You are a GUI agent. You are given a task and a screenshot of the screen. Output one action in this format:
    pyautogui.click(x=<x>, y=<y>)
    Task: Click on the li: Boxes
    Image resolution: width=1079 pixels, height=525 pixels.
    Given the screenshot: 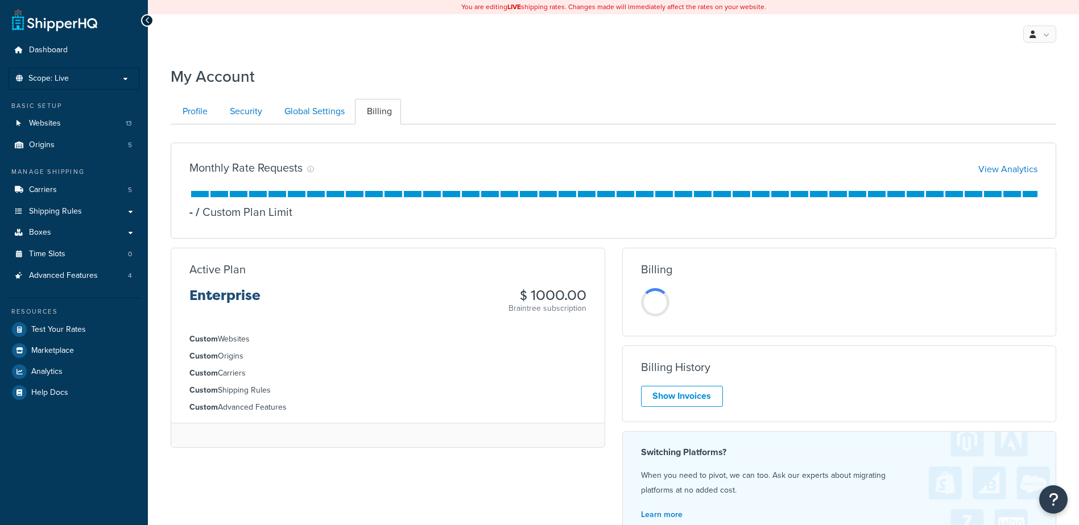 What is the action you would take?
    pyautogui.click(x=74, y=233)
    